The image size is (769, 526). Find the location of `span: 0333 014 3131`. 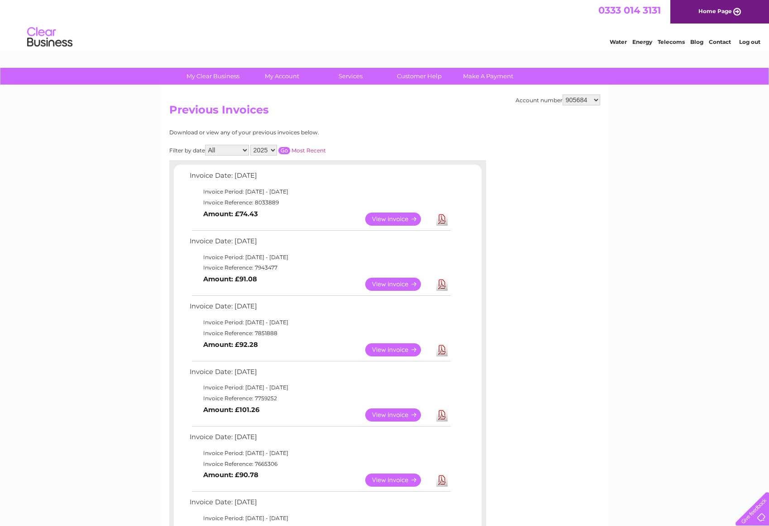

span: 0333 014 3131 is located at coordinates (629, 10).